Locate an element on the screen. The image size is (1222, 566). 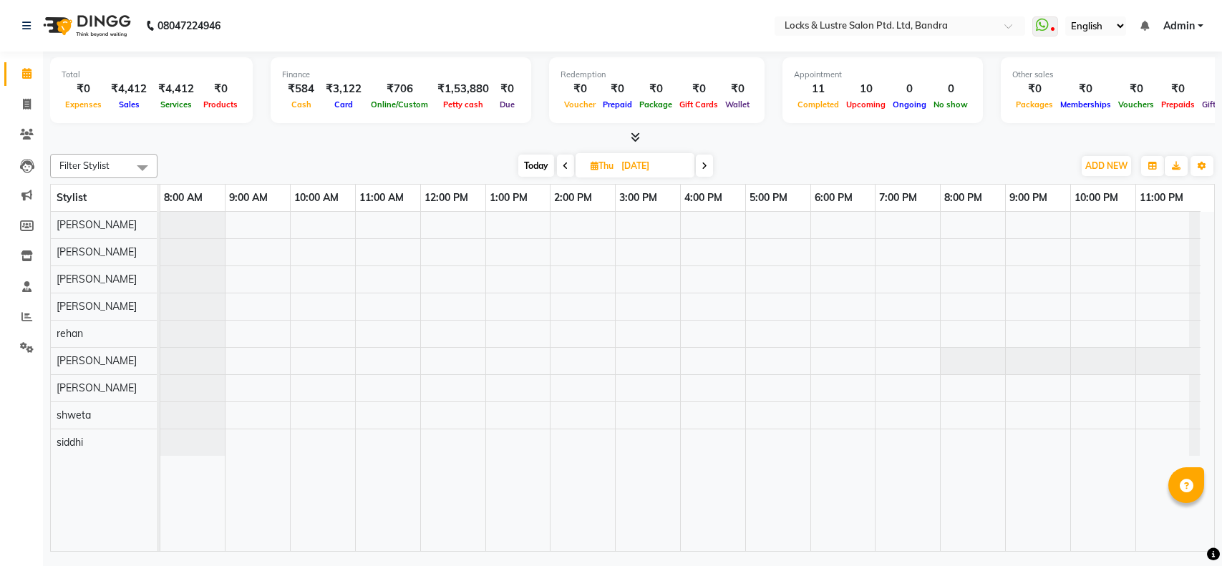
div: Redemption is located at coordinates (656, 74).